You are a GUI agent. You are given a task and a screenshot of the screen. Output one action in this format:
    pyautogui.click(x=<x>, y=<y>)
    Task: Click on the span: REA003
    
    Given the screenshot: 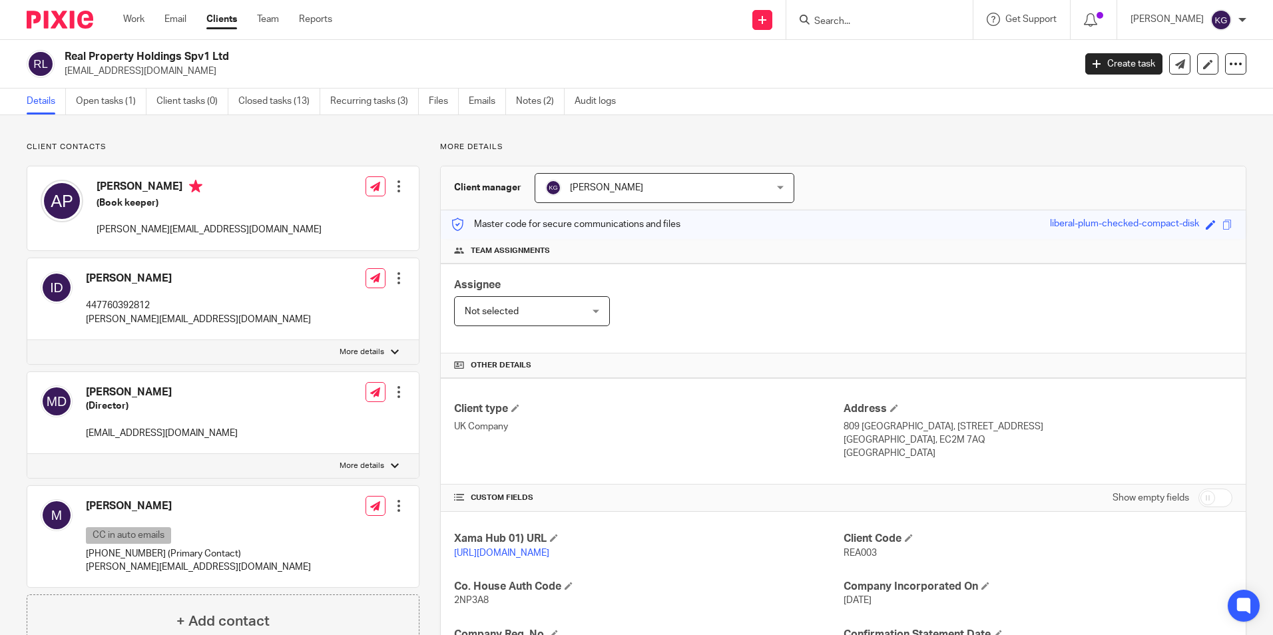 What is the action you would take?
    pyautogui.click(x=860, y=553)
    